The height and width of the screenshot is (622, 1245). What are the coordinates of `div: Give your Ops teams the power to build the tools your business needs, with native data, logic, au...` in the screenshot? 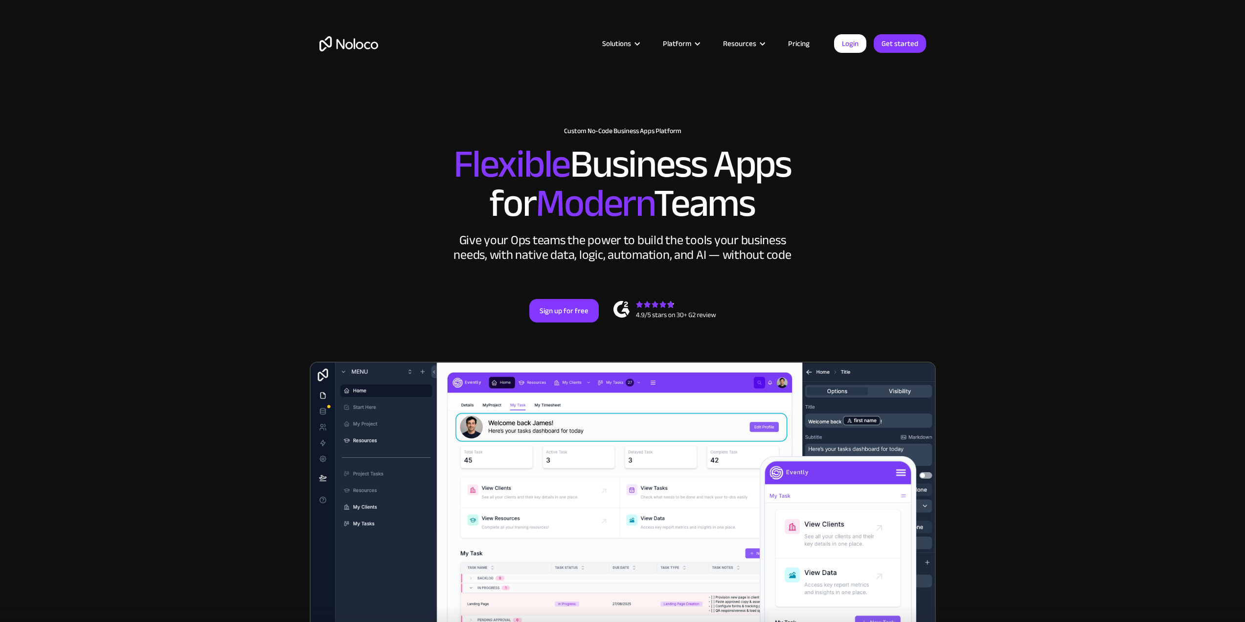 It's located at (623, 248).